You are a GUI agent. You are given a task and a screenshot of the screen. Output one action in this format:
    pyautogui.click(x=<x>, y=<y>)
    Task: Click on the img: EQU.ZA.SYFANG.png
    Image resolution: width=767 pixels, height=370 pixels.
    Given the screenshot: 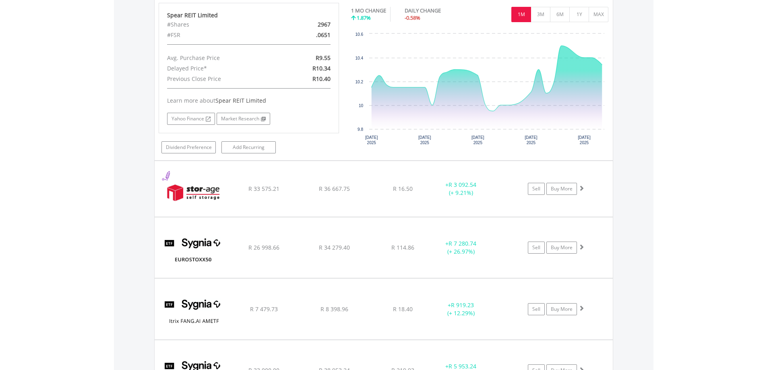 What is the action you would take?
    pyautogui.click(x=193, y=313)
    